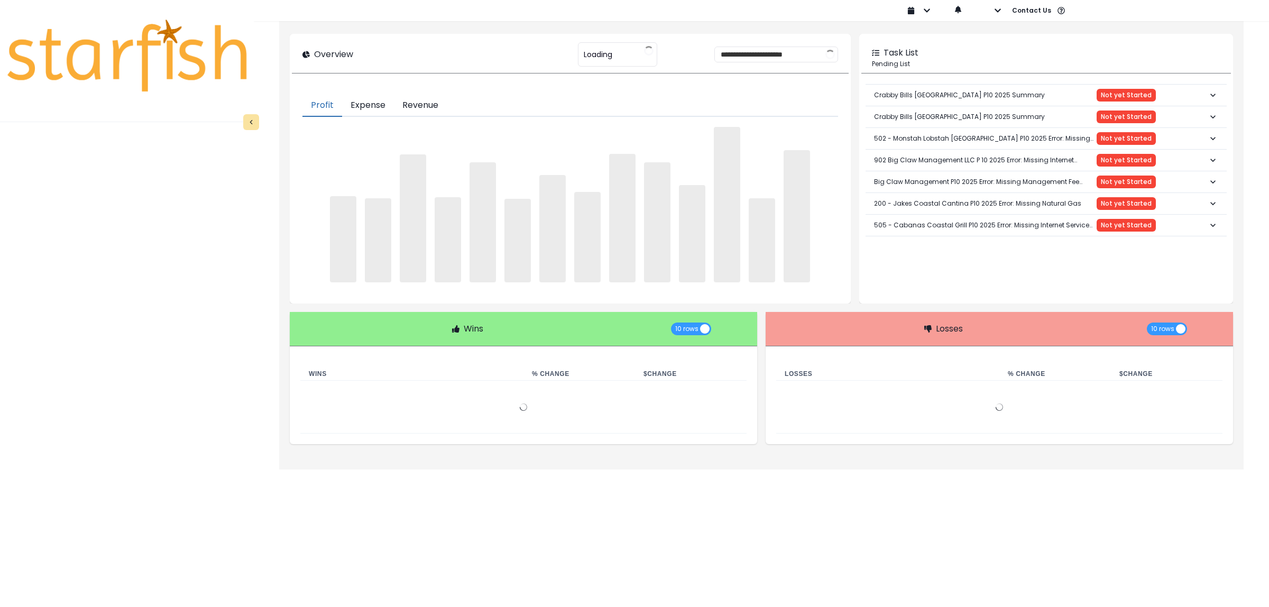 This screenshot has height=607, width=1269. I want to click on button: Big Claw Management P10 2025 Error: Missing Management Fee IncomeNot yet Started, so click(1046, 182).